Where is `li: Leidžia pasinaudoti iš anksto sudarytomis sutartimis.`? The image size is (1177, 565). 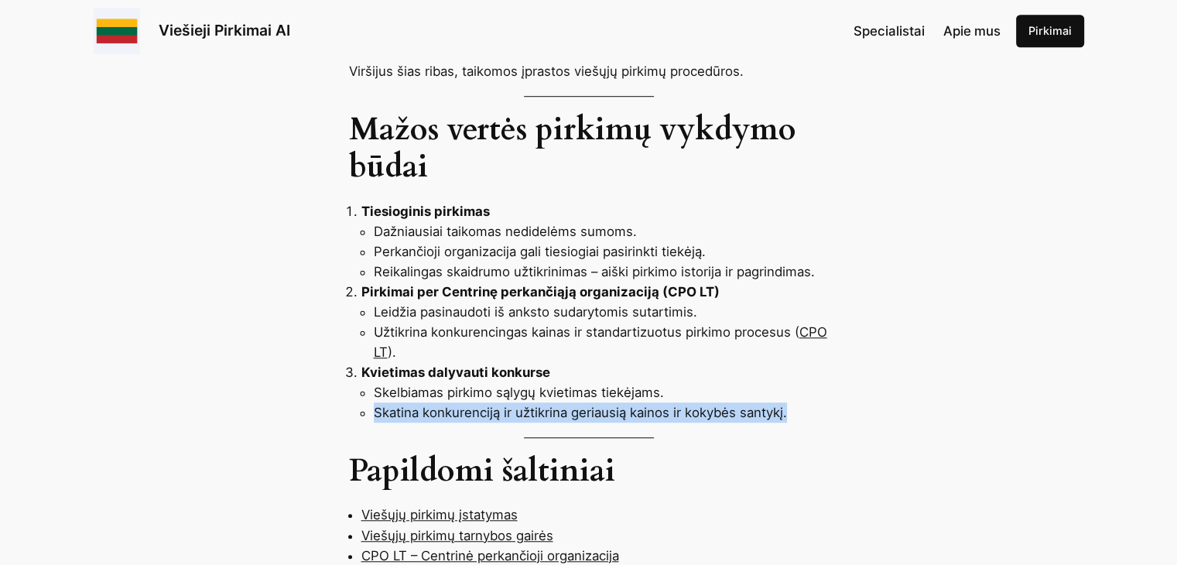 li: Leidžia pasinaudoti iš anksto sudarytomis sutartimis. is located at coordinates (601, 312).